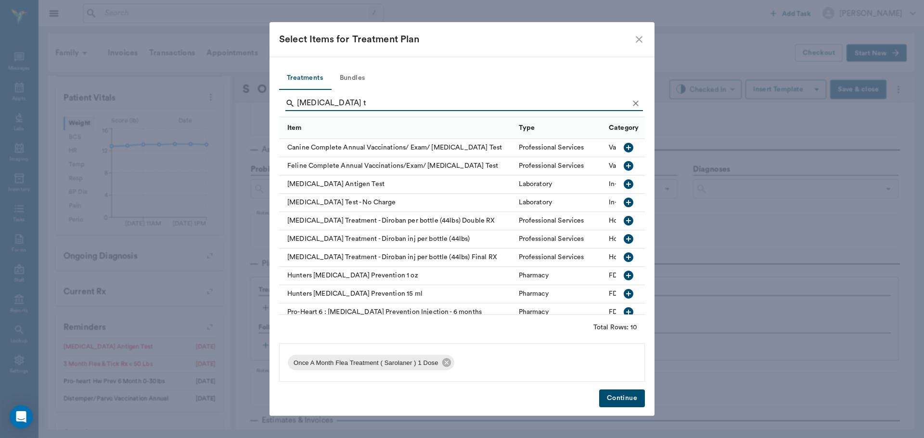 The height and width of the screenshot is (438, 924). What do you see at coordinates (622, 398) in the screenshot?
I see `button: Continue` at bounding box center [622, 398].